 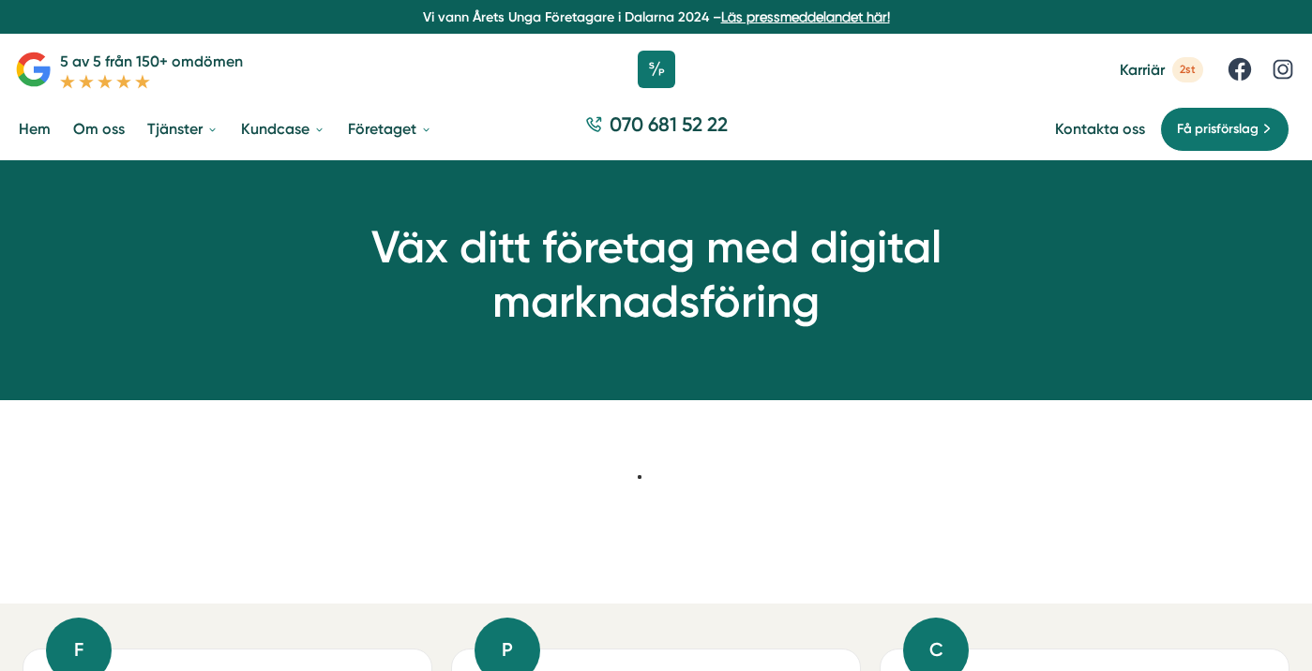 I want to click on span: Få prisförslag, so click(x=1217, y=129).